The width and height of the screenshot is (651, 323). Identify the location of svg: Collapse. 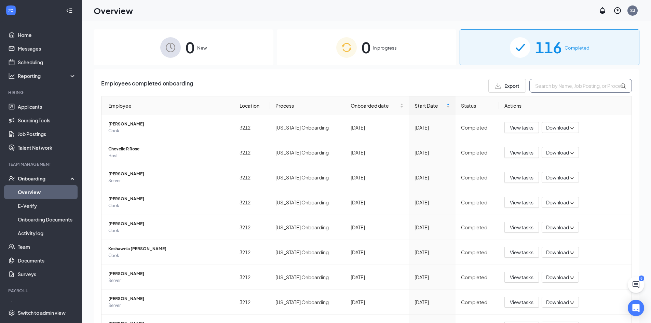
(69, 11).